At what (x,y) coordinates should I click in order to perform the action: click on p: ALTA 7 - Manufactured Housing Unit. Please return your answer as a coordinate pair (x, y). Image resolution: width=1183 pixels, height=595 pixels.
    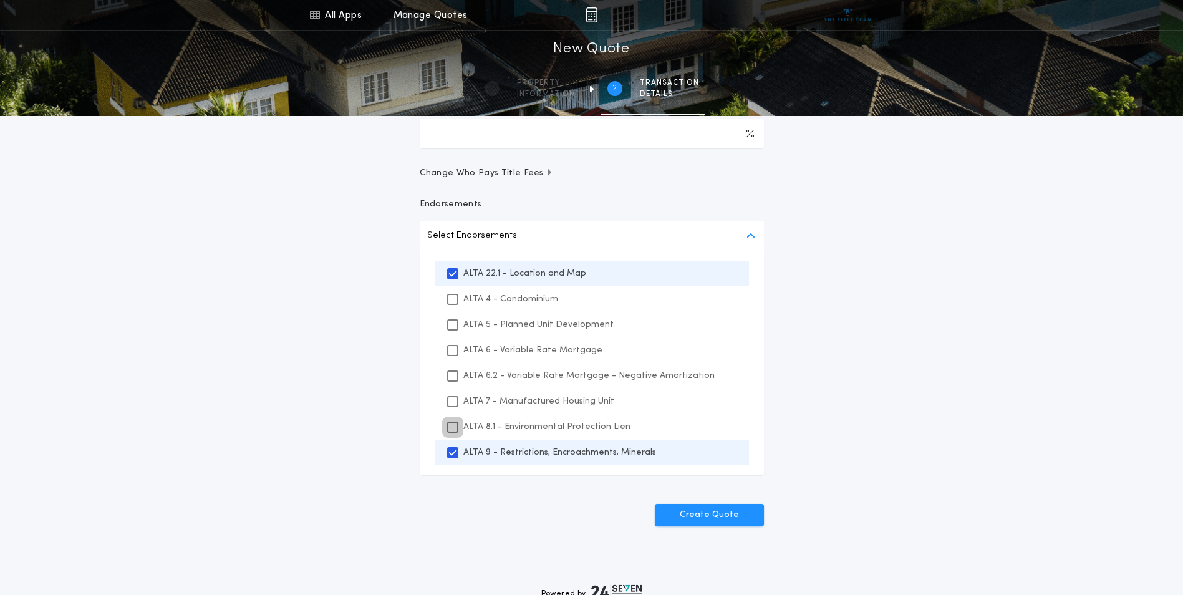
    Looking at the image, I should click on (539, 401).